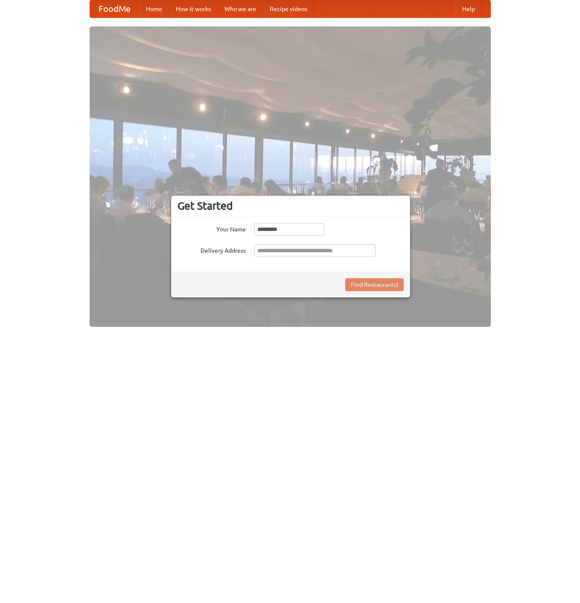 The image size is (580, 603). I want to click on a: FoodMe, so click(114, 9).